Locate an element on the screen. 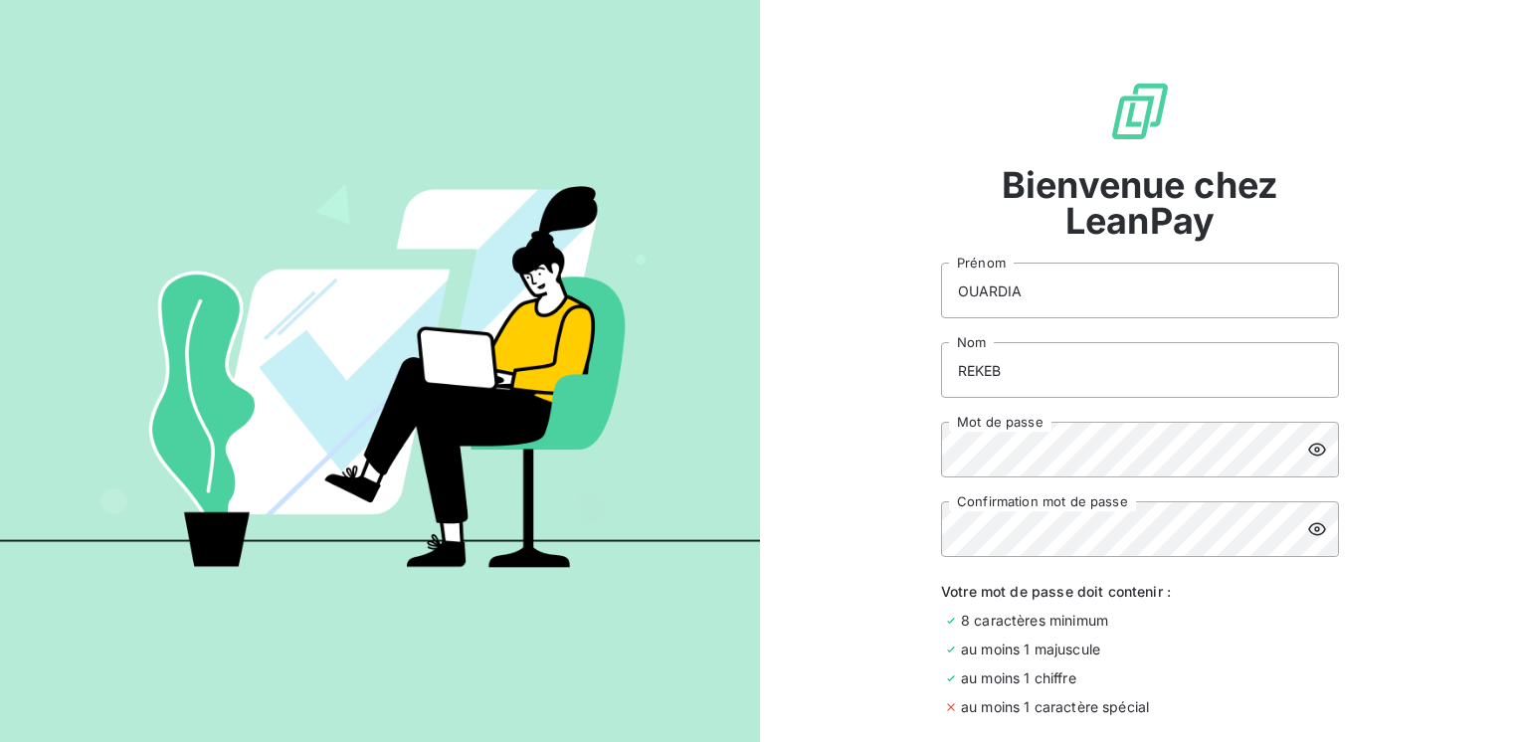 Image resolution: width=1520 pixels, height=742 pixels. img: logo sigle is located at coordinates (1140, 111).